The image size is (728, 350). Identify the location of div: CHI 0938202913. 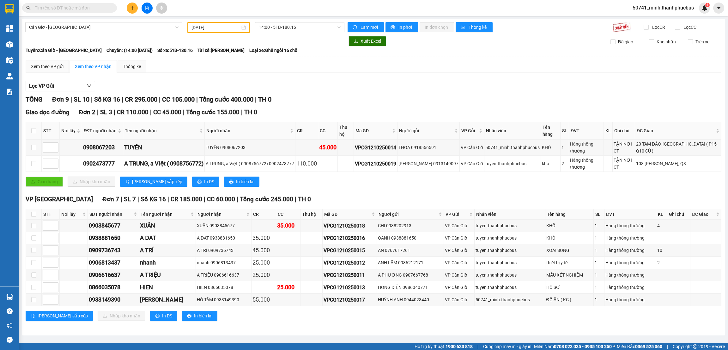
(410, 225).